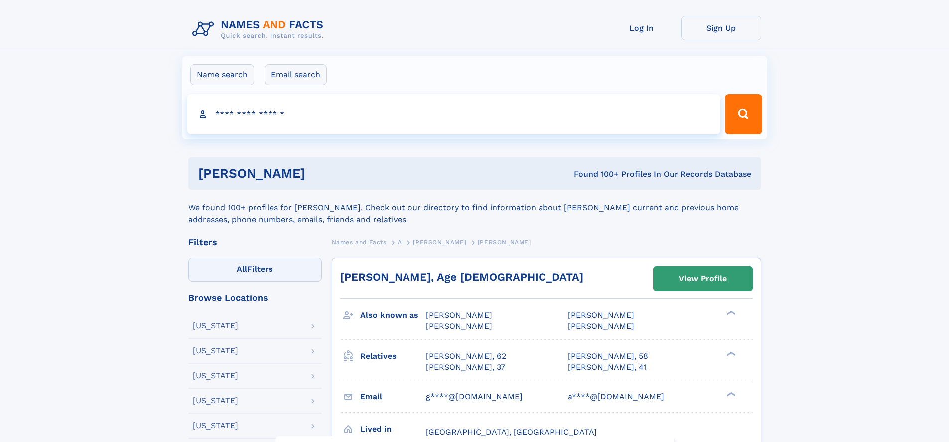 Image resolution: width=949 pixels, height=442 pixels. What do you see at coordinates (454, 114) in the screenshot?
I see `input: search input` at bounding box center [454, 114].